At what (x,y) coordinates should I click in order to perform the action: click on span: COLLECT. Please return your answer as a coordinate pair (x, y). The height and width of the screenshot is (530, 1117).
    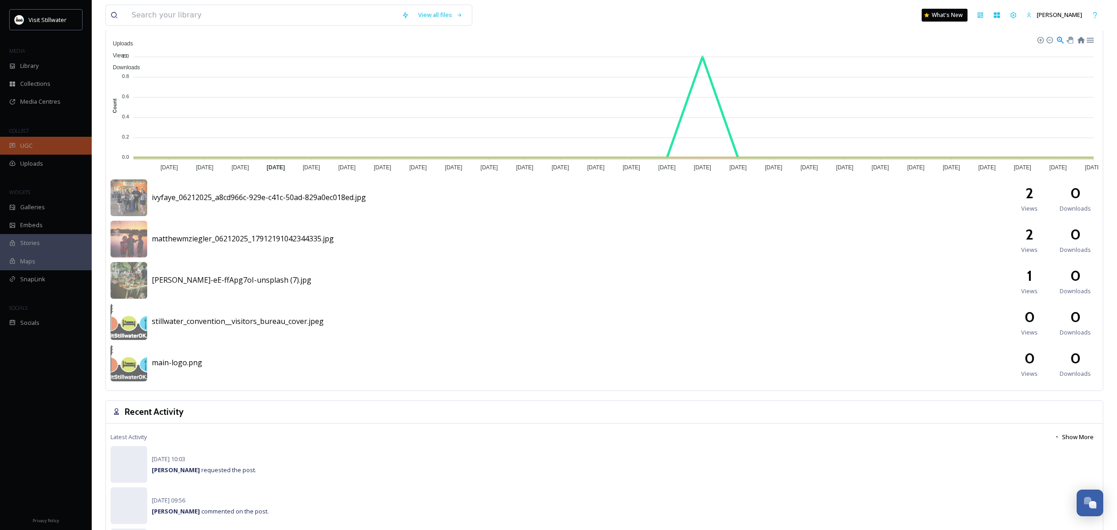
    Looking at the image, I should click on (19, 130).